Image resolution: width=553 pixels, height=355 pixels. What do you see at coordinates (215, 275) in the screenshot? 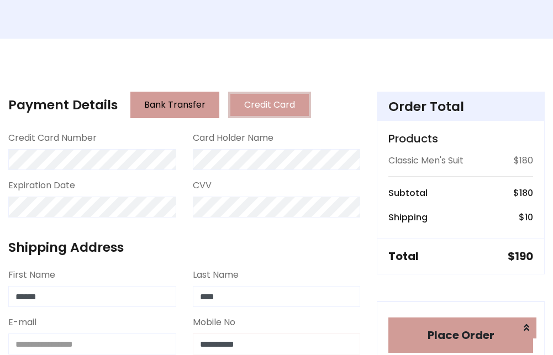
I see `label: Last Name` at bounding box center [215, 275].